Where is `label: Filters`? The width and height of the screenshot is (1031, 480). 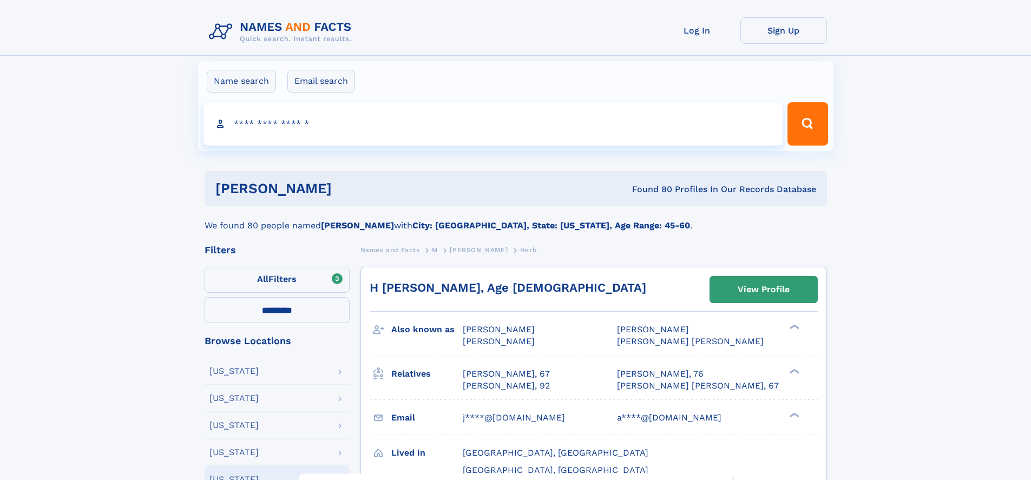
label: Filters is located at coordinates (277, 280).